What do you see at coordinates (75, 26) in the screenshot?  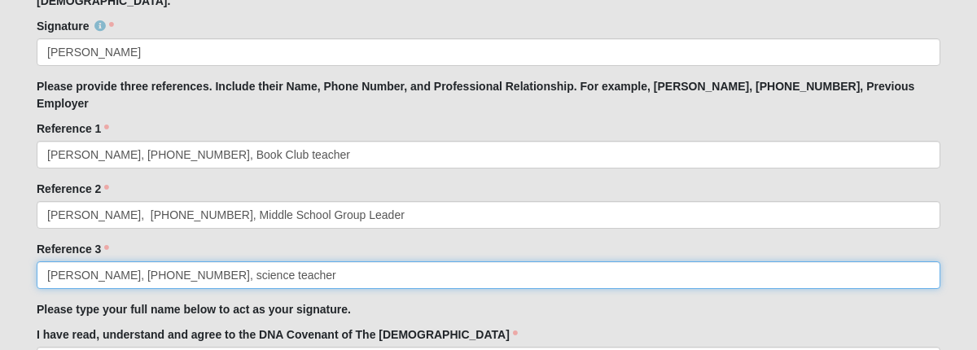 I see `label: Signature` at bounding box center [75, 26].